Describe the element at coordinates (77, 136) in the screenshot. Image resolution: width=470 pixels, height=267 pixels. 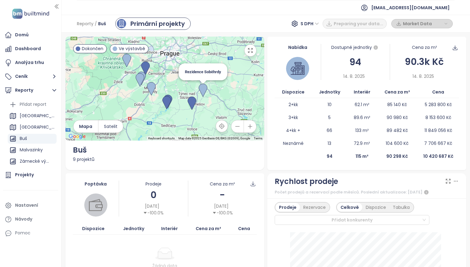
I see `img: Google` at that location.